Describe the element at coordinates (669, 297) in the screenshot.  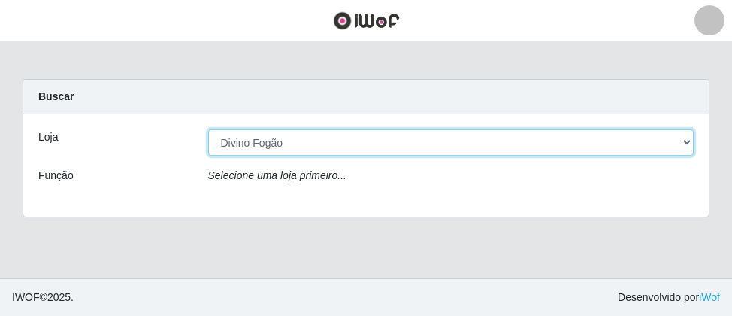
I see `span: Desenvolvido por` at that location.